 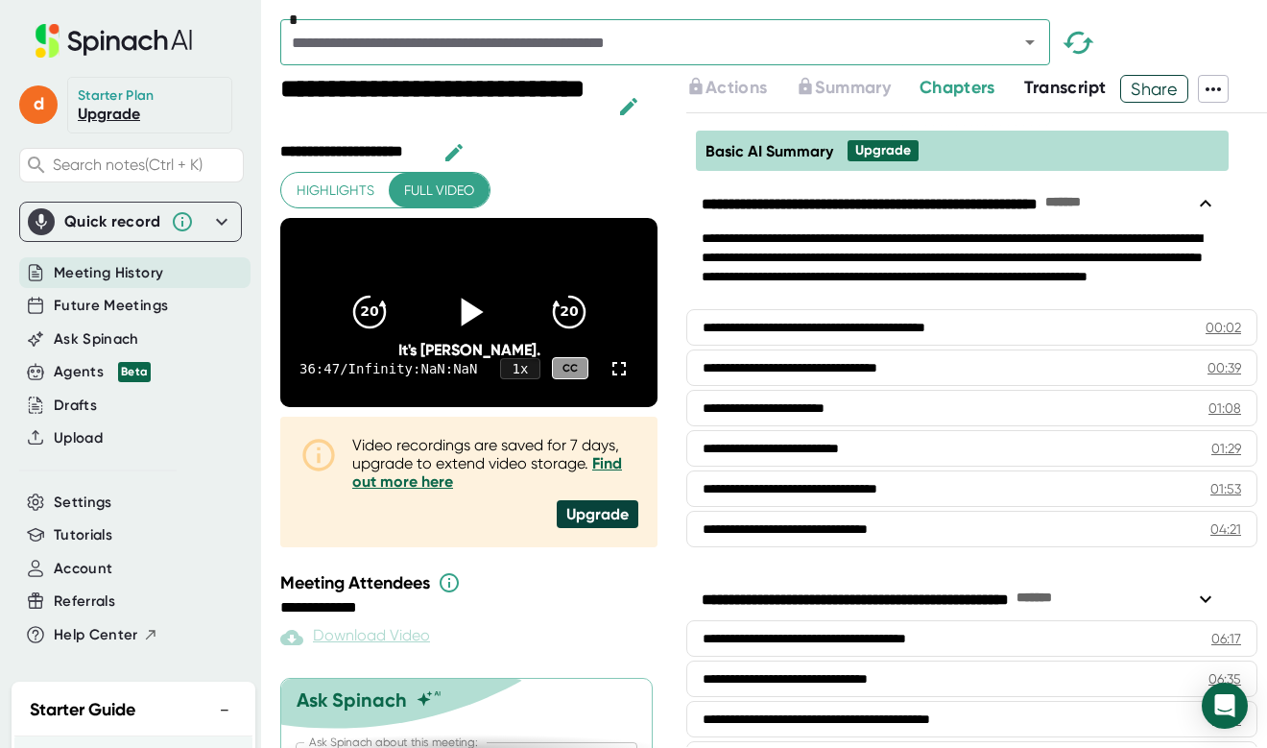 I want to click on button: Meeting History, so click(x=108, y=273).